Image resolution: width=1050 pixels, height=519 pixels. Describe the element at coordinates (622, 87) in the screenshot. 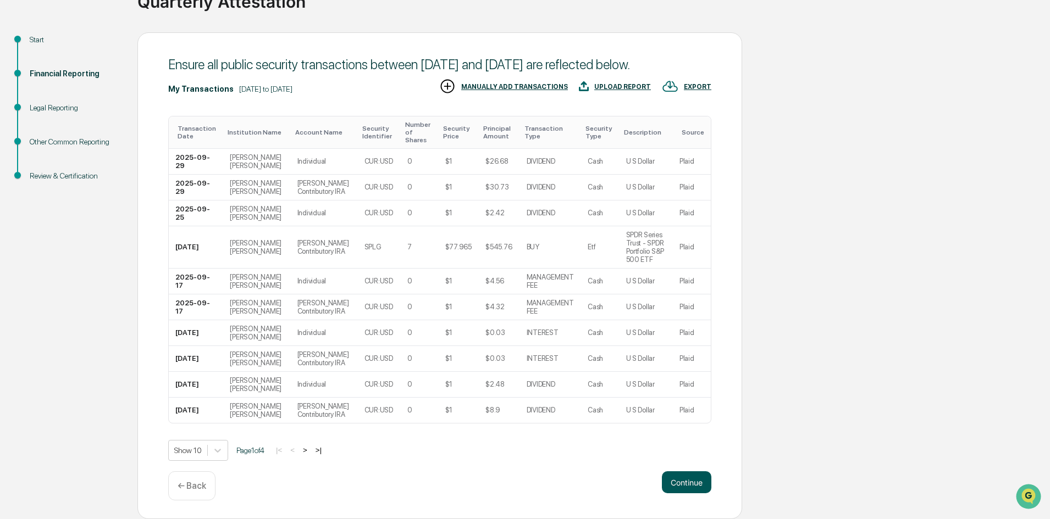

I see `div: UPLOAD REPORT` at that location.